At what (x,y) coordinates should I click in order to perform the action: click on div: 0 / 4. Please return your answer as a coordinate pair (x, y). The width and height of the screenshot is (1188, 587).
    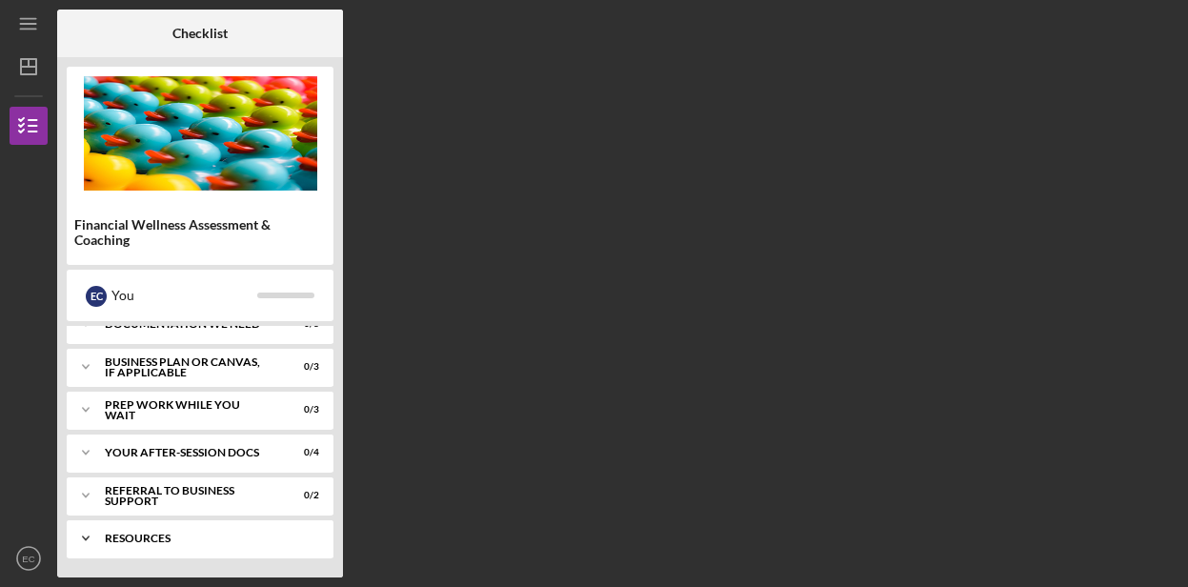
    Looking at the image, I should click on (302, 453).